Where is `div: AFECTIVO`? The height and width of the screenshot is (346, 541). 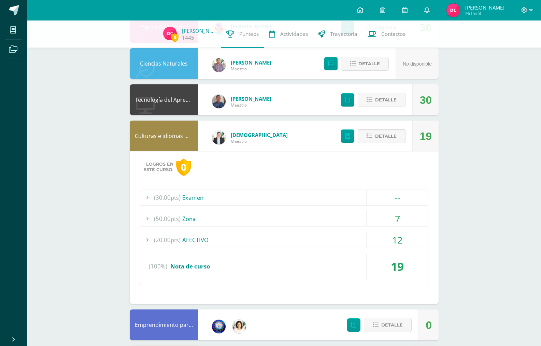
div: AFECTIVO is located at coordinates (284, 240).